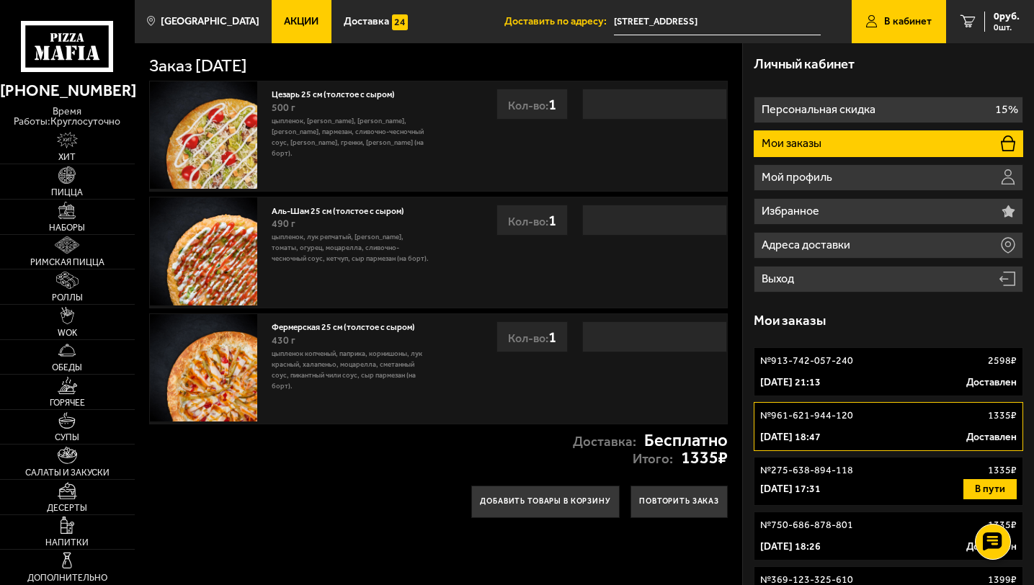  Describe the element at coordinates (717, 22) in the screenshot. I see `input: Ваш адрес доставки` at that location.